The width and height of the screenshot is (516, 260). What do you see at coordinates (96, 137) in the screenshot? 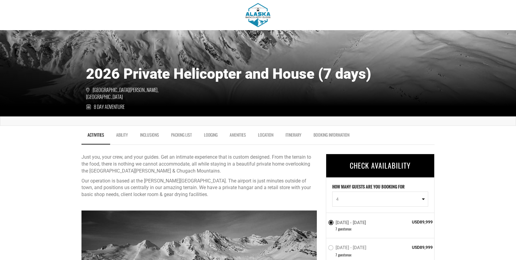
I see `a: Activities` at bounding box center [96, 137].